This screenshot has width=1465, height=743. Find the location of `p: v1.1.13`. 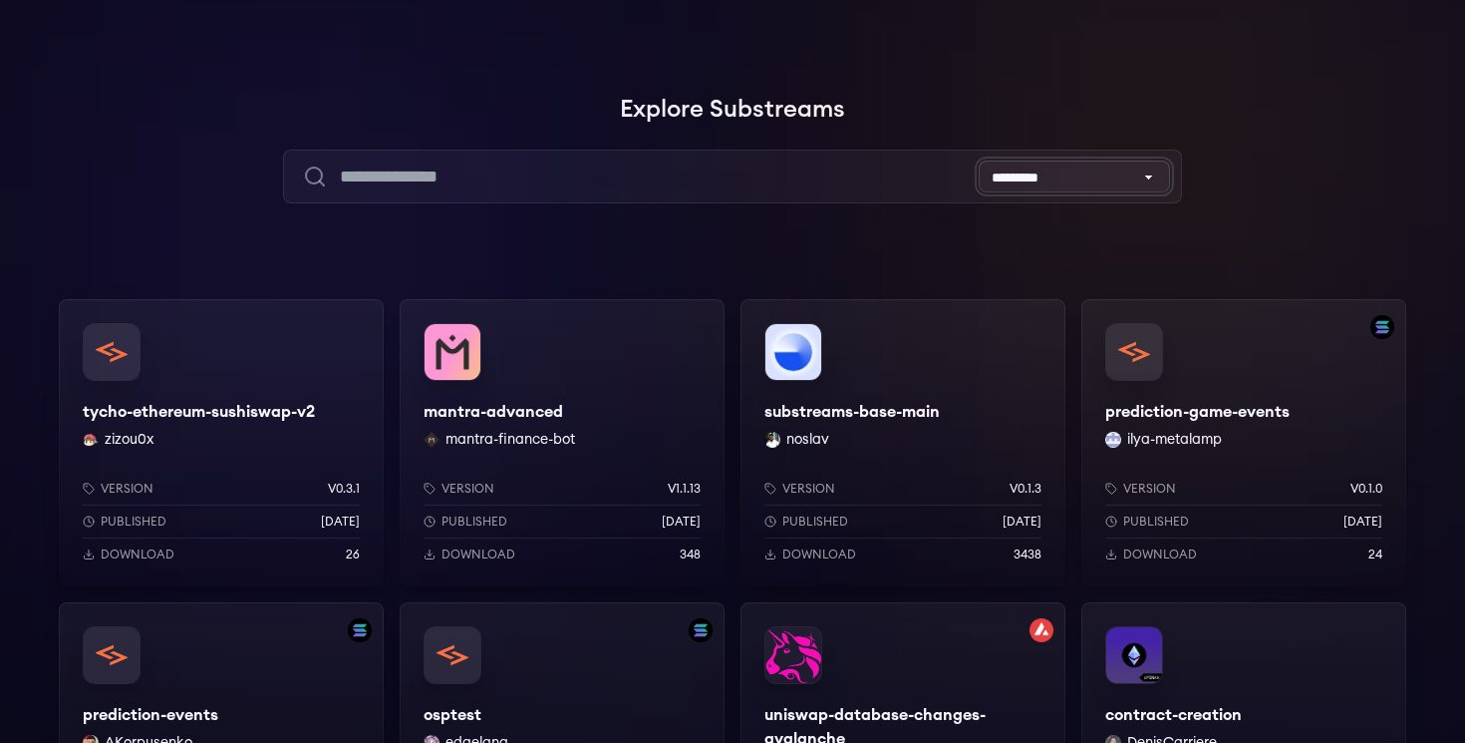

p: v1.1.13 is located at coordinates (684, 488).